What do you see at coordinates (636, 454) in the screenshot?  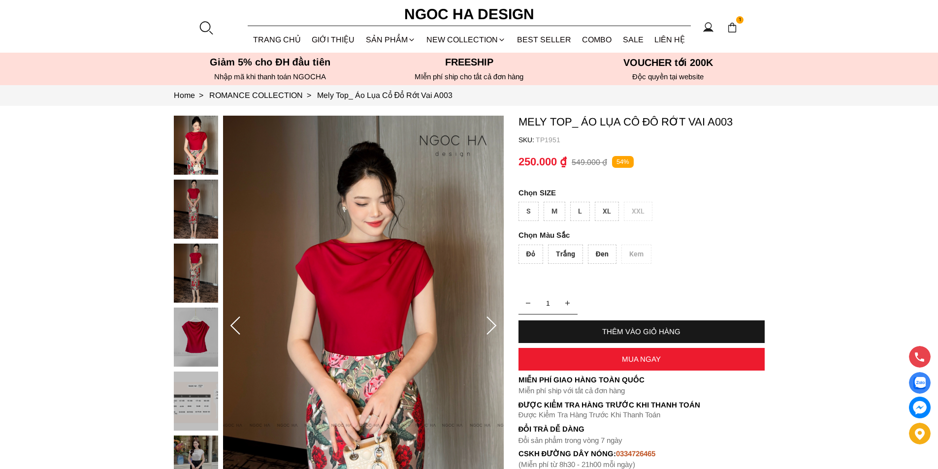 I see `font: 0334726465` at bounding box center [636, 454].